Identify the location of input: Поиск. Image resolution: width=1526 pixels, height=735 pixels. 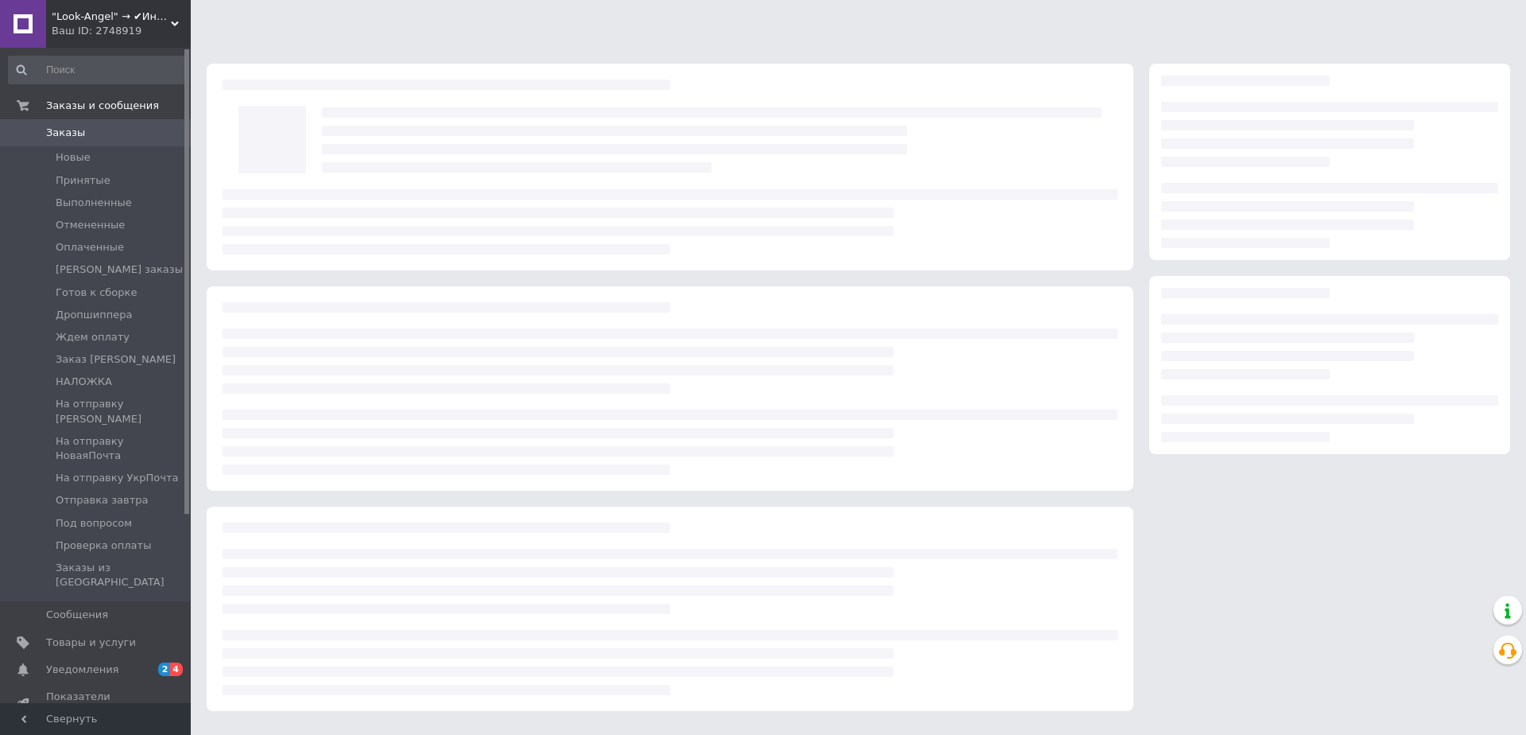
(98, 70).